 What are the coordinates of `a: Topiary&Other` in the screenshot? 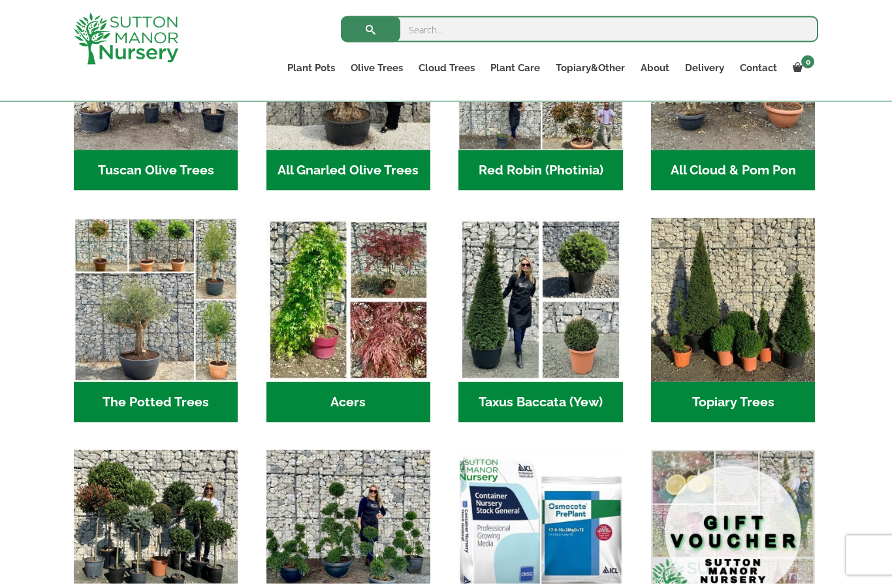 It's located at (590, 68).